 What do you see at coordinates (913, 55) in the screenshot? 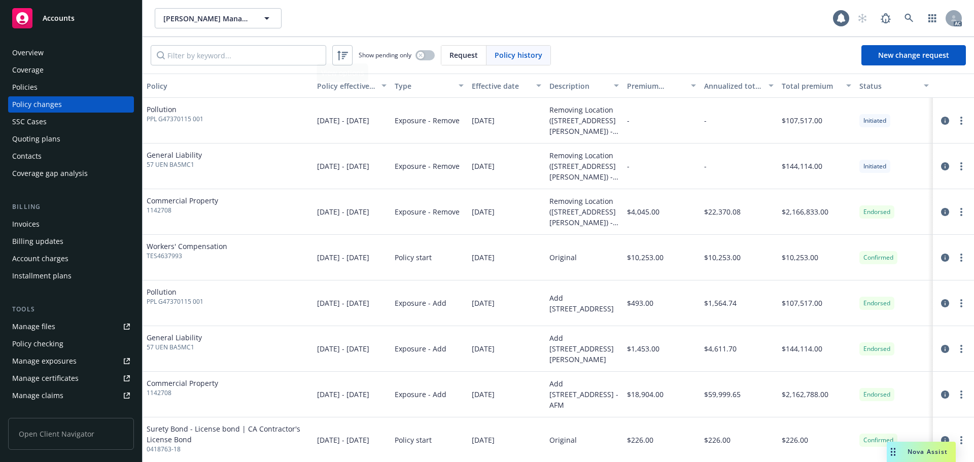
I see `a: New change request` at bounding box center [913, 55].